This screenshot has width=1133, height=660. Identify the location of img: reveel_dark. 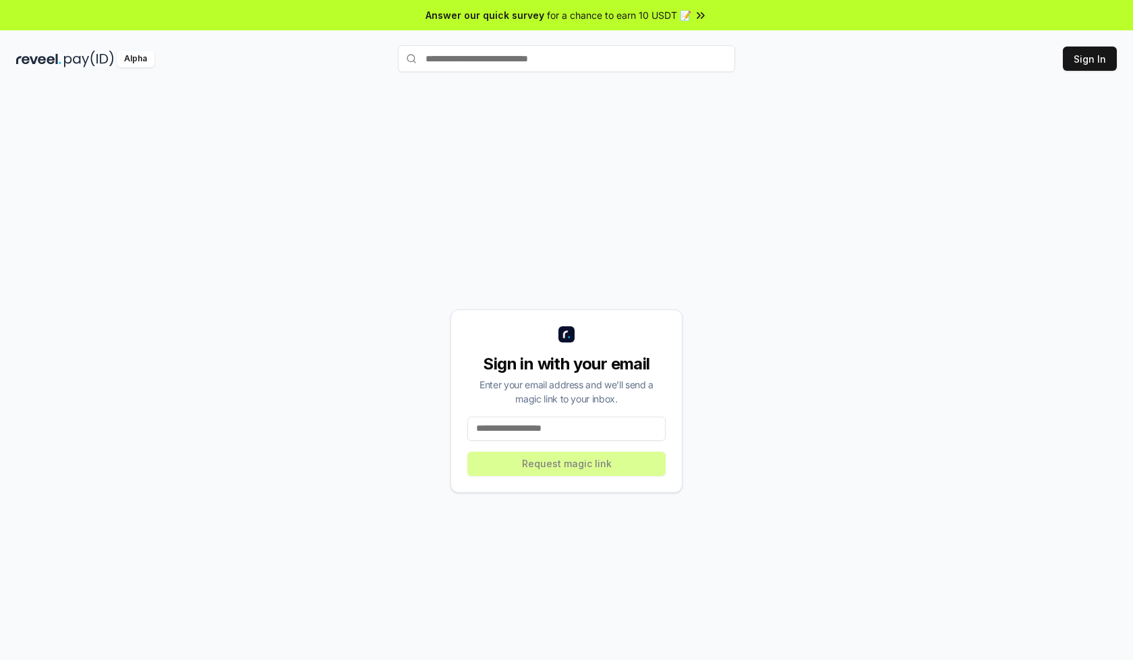
(38, 59).